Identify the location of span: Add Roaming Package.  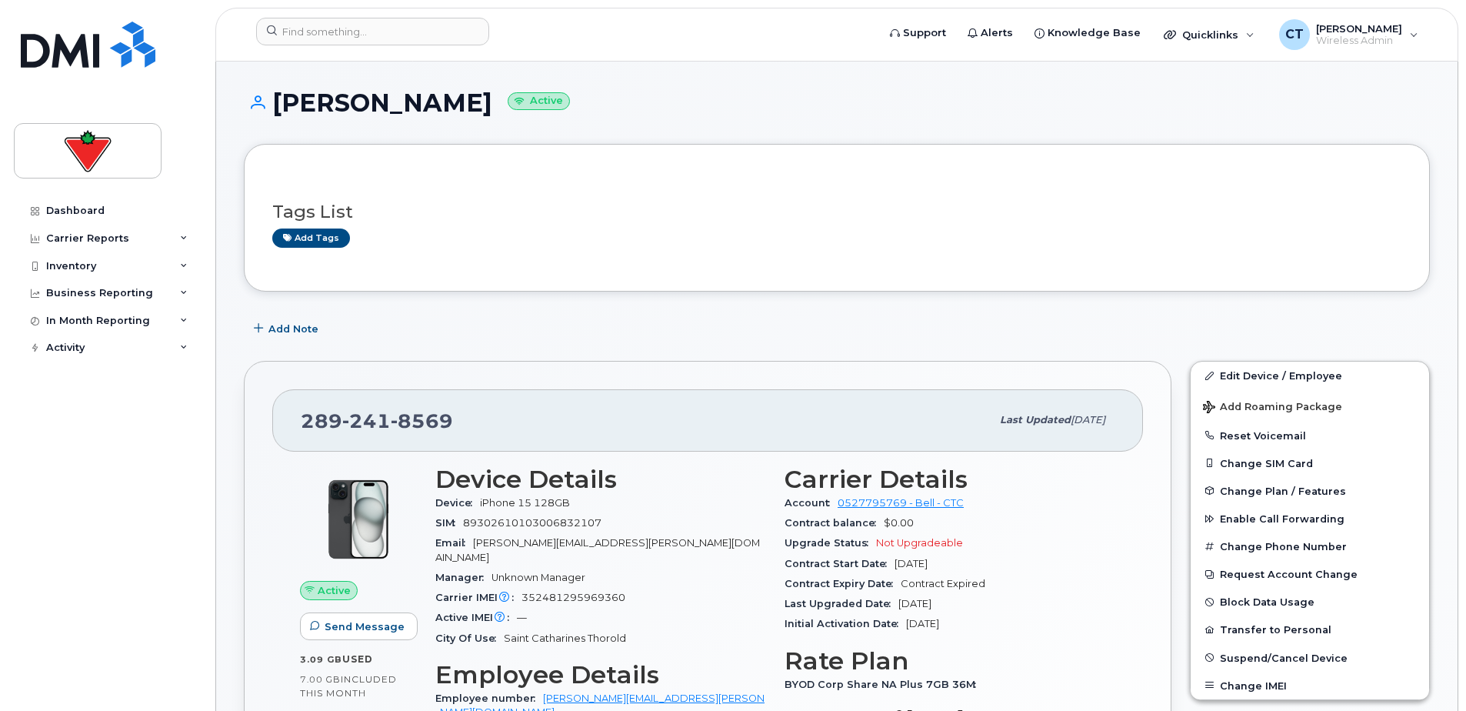
(1273, 408).